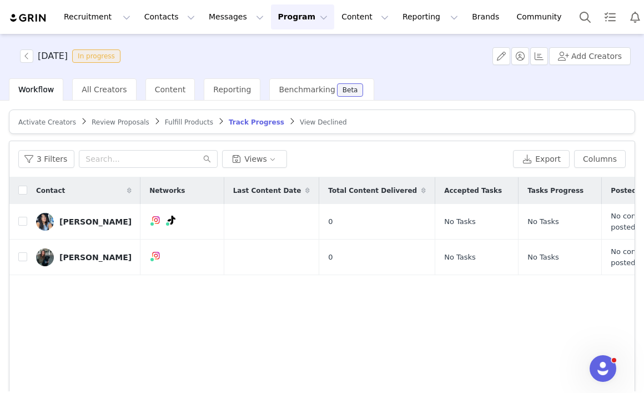  What do you see at coordinates (45, 222) in the screenshot?
I see `img: 6d653ae8-a6da-44ab-883d-03ddc0f4da14.jpg` at bounding box center [45, 222].